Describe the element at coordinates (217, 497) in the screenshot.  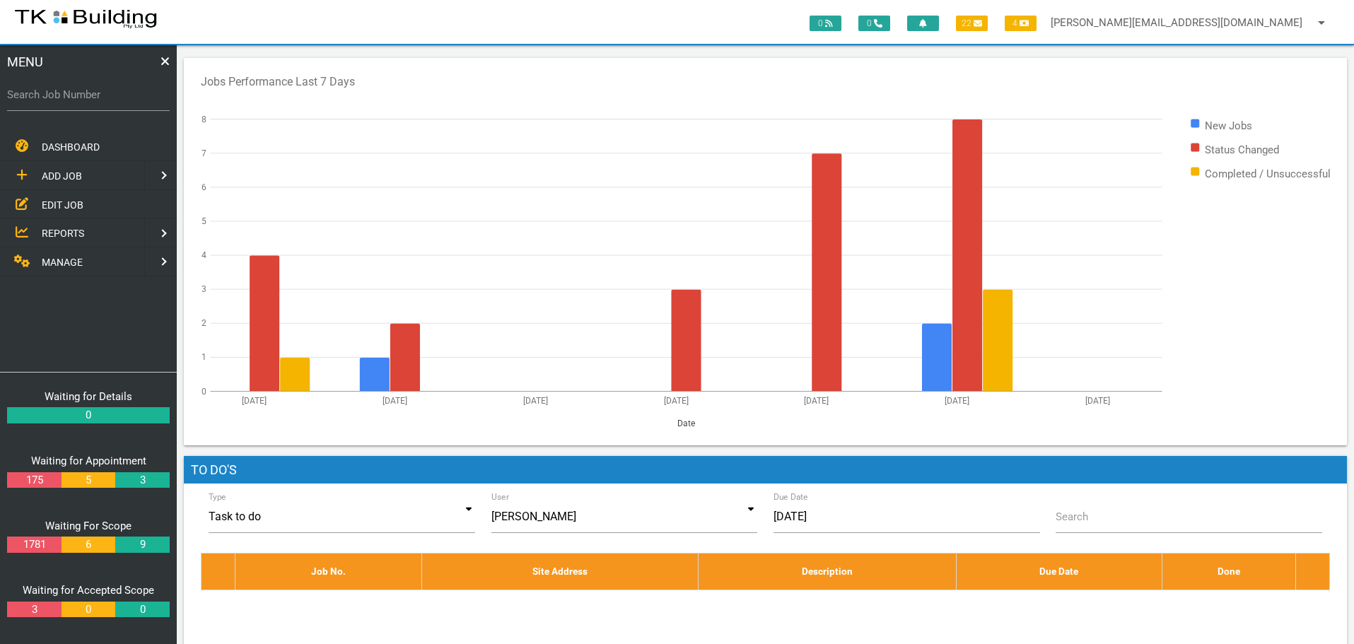
I see `label: Type` at that location.